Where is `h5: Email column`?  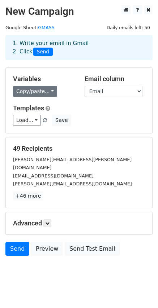 h5: Email column is located at coordinates (115, 79).